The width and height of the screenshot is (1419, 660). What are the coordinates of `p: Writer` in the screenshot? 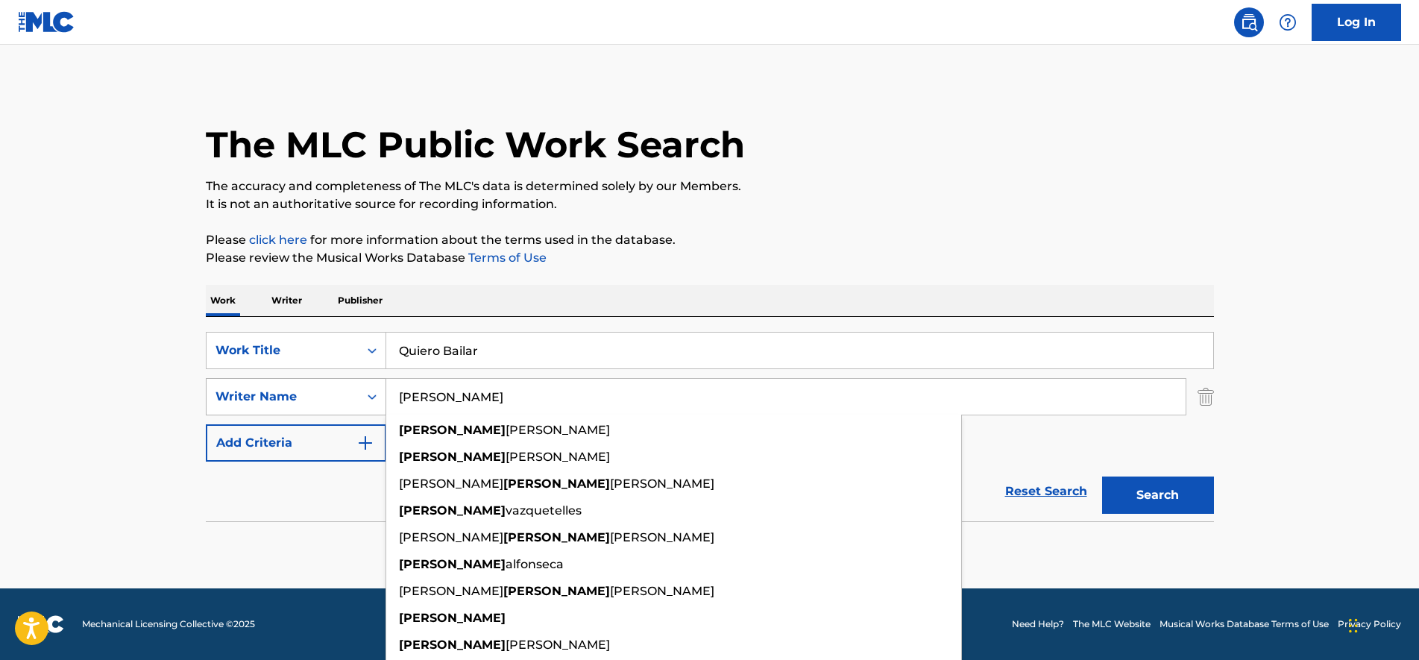 It's located at (286, 301).